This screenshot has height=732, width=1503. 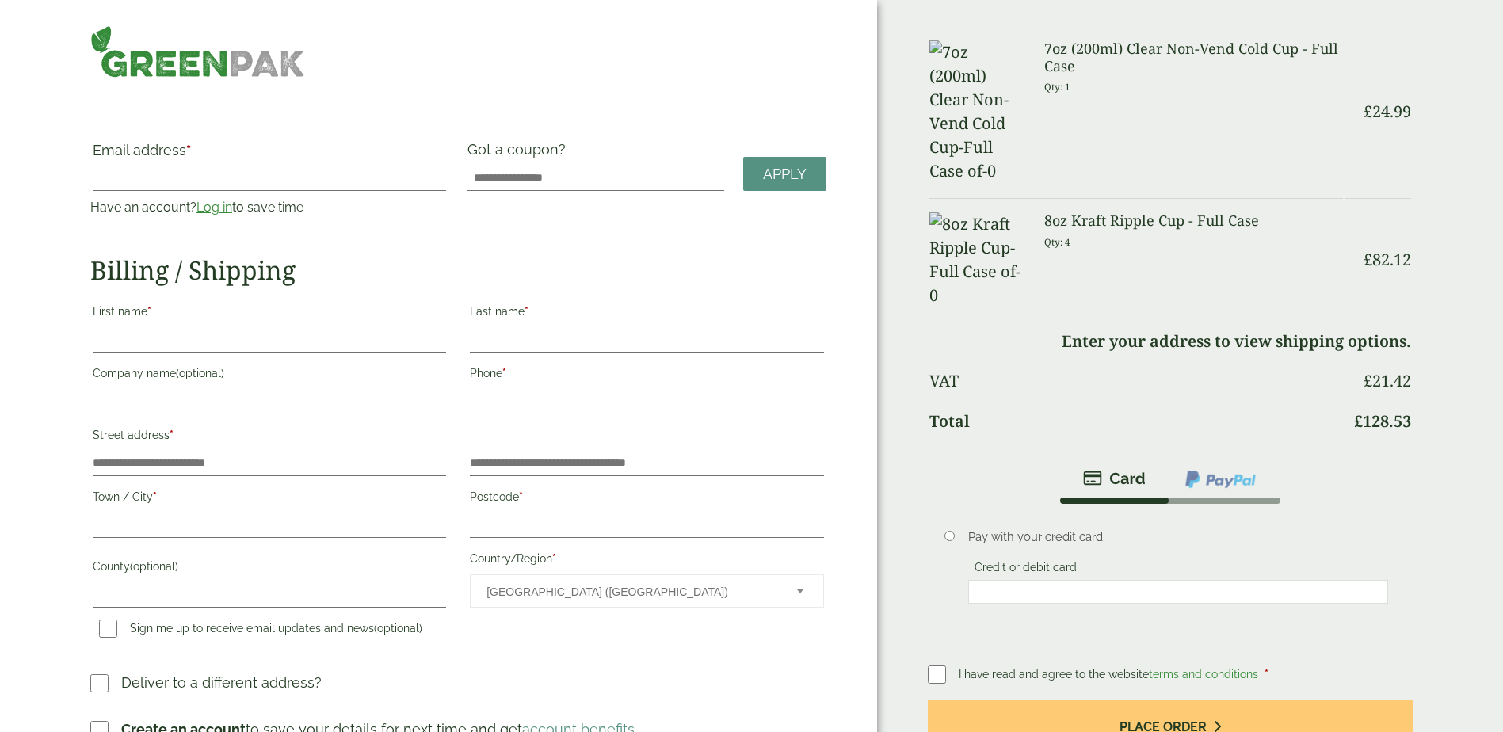 I want to click on label: Sign me up to receive email updates and news, so click(x=261, y=631).